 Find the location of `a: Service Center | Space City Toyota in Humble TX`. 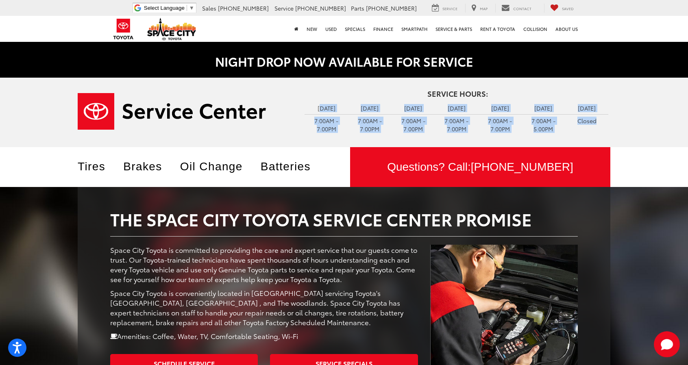

a: Service Center | Space City Toyota in Humble TX is located at coordinates (185, 111).